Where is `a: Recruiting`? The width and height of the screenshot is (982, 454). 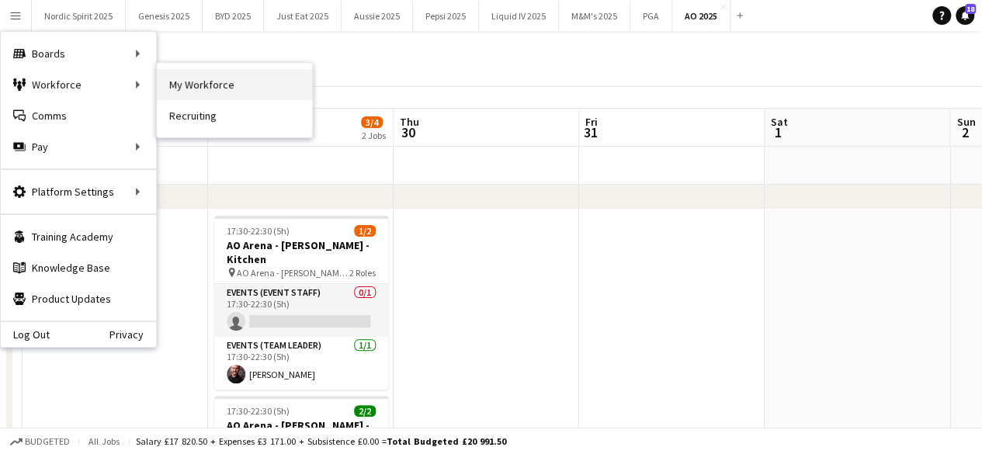
a: Recruiting is located at coordinates (234, 116).